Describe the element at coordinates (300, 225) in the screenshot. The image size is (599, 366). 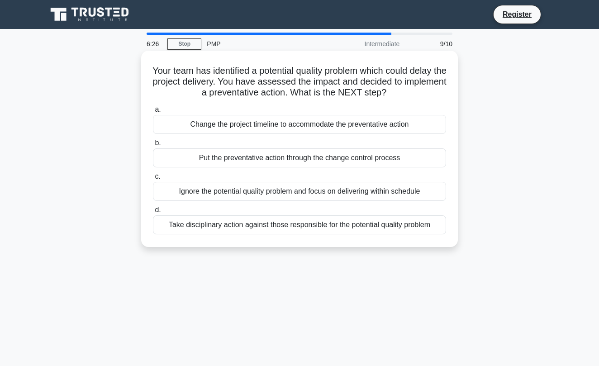
I see `div: Take disciplinary action against those responsible for the potential quality problem` at that location.